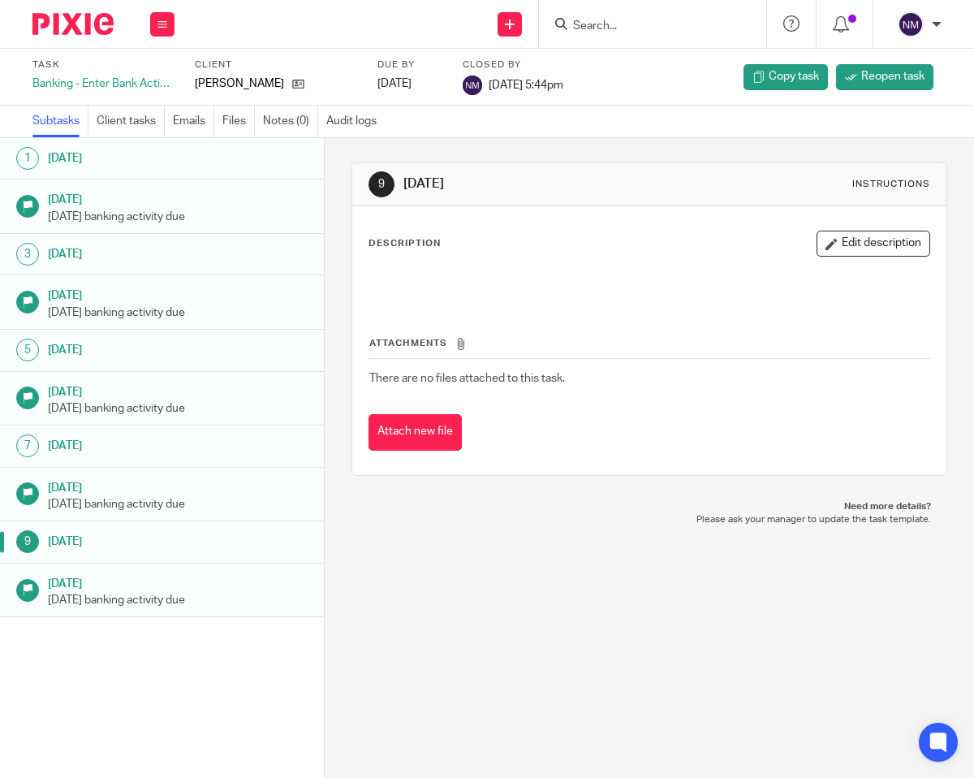 The image size is (974, 778). I want to click on p: Please ask your manager to update the task template., so click(649, 520).